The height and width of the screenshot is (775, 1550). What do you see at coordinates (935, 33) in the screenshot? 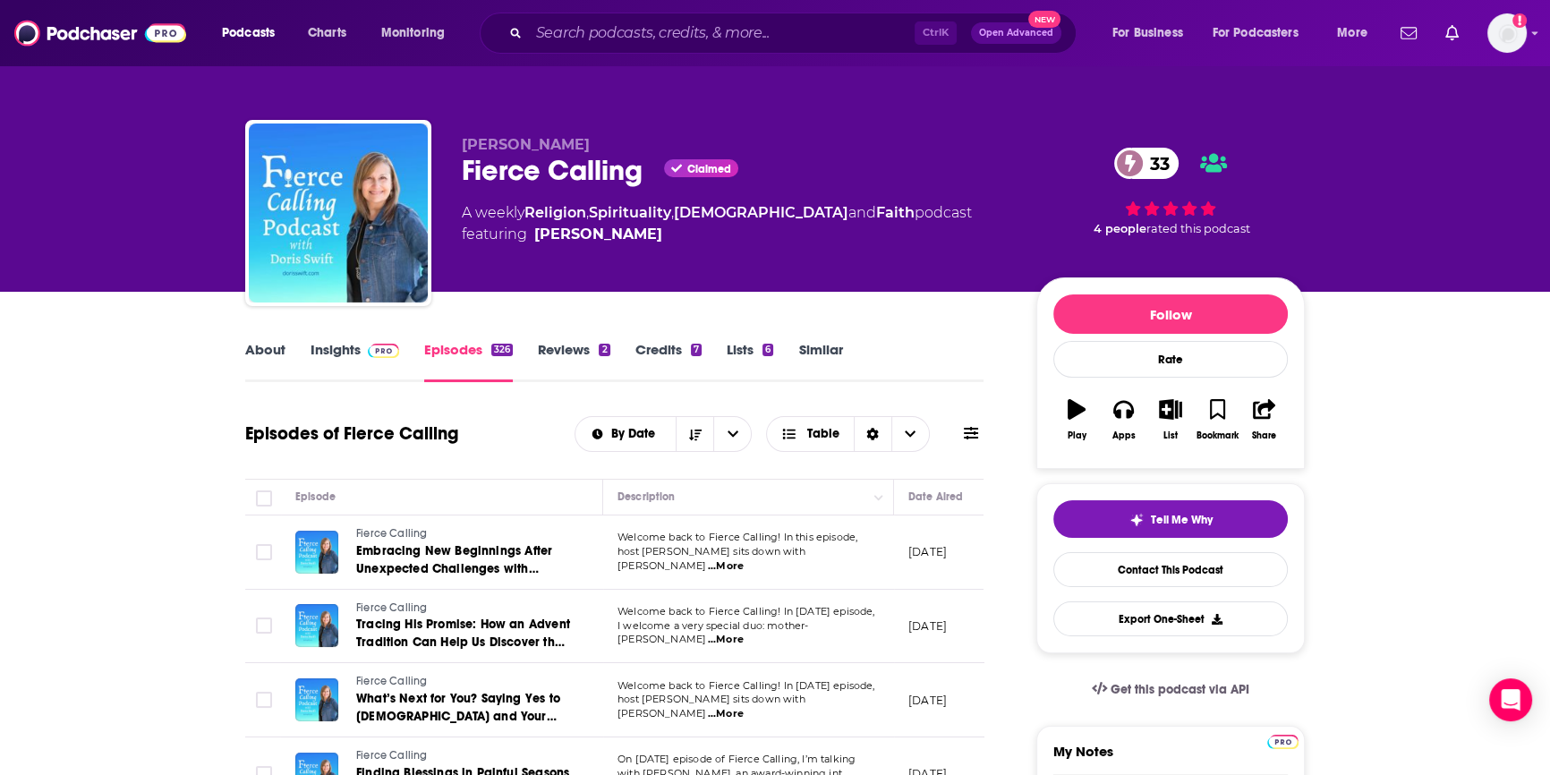
I see `span: Ctrl K` at bounding box center [935, 33].